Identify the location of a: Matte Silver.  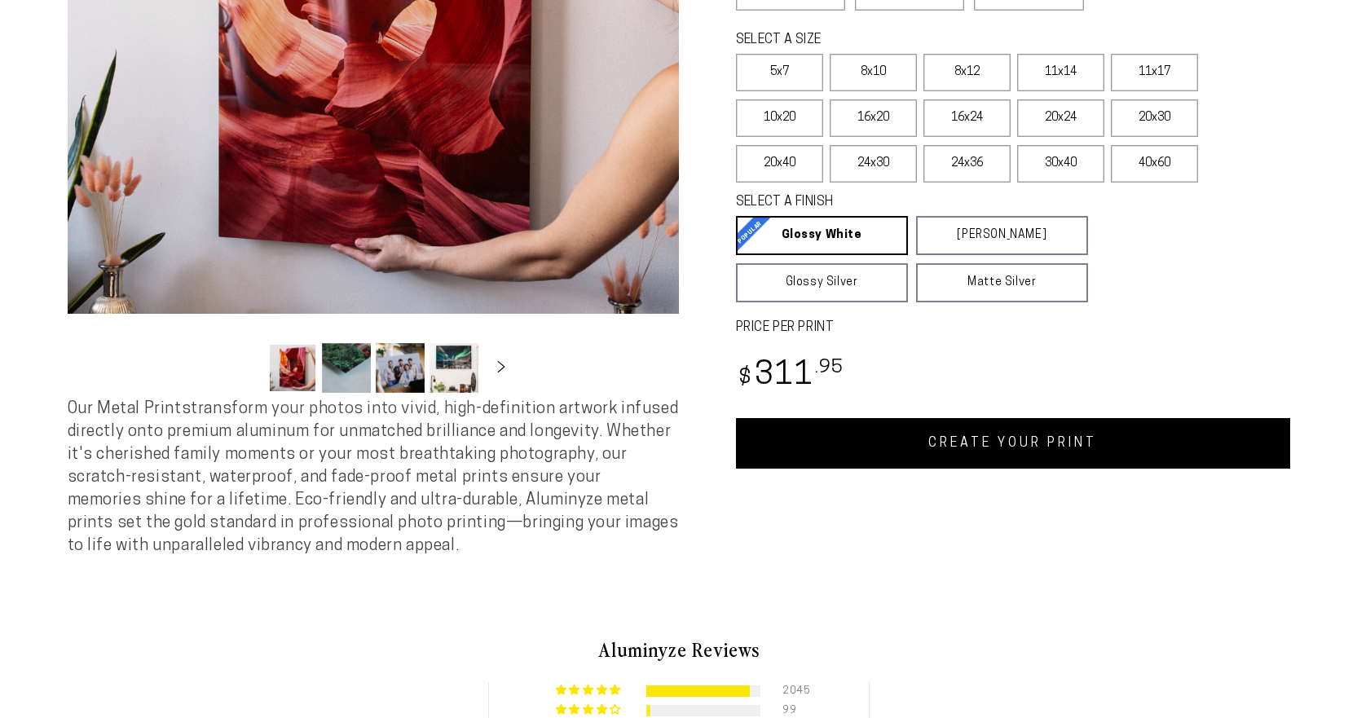
(1002, 283).